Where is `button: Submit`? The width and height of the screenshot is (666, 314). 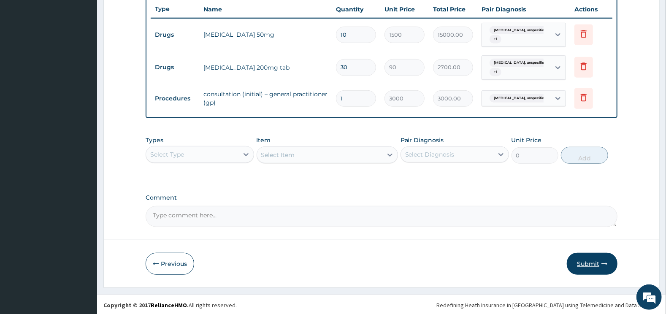 button: Submit is located at coordinates (592, 264).